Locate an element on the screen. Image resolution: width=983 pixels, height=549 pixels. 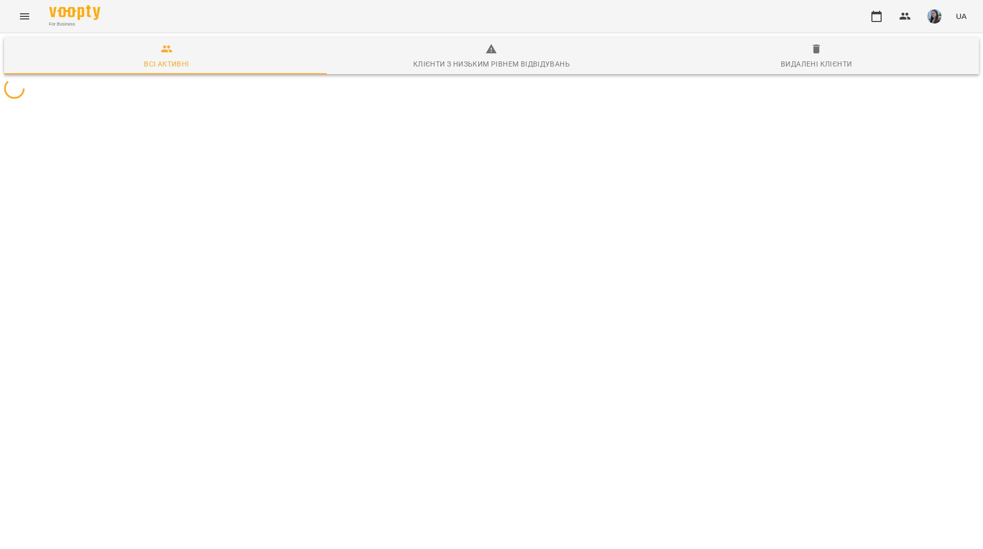
div: Клієнти з низьким рівнем відвідувань is located at coordinates (492, 64).